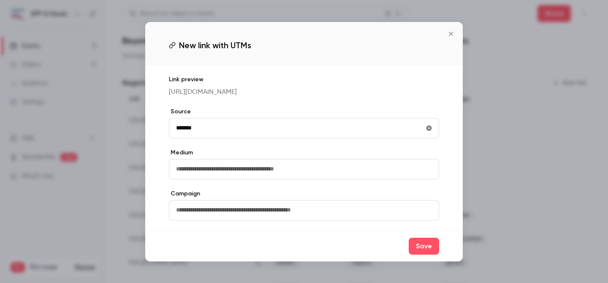 The image size is (608, 283). I want to click on label: Source, so click(304, 112).